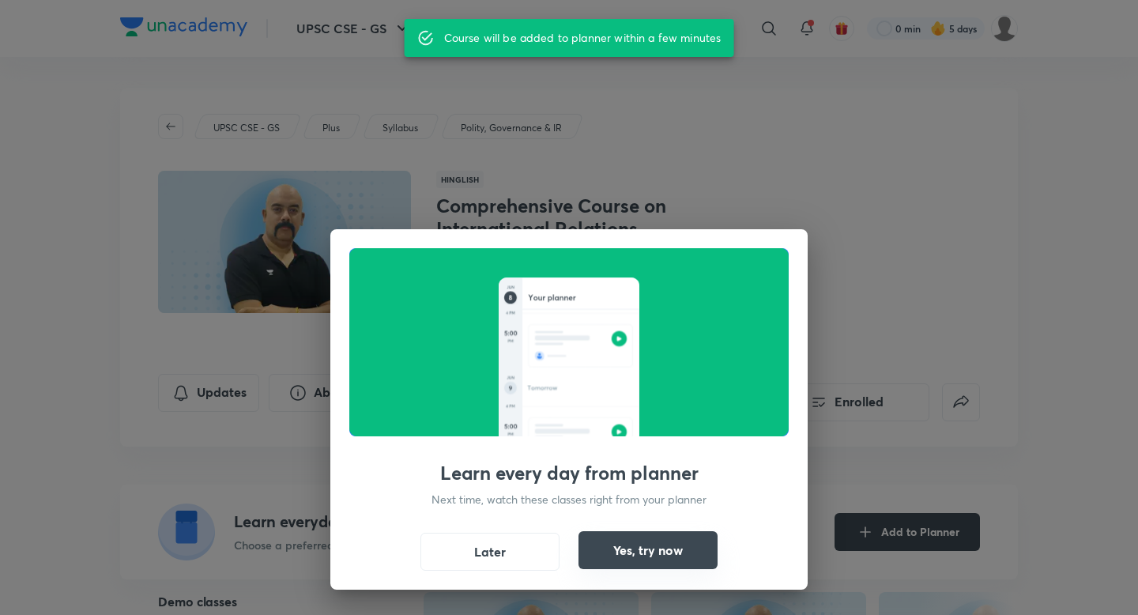 This screenshot has width=1138, height=615. What do you see at coordinates (569, 499) in the screenshot?
I see `p: Next time, watch these classes right from your planner` at bounding box center [569, 499].